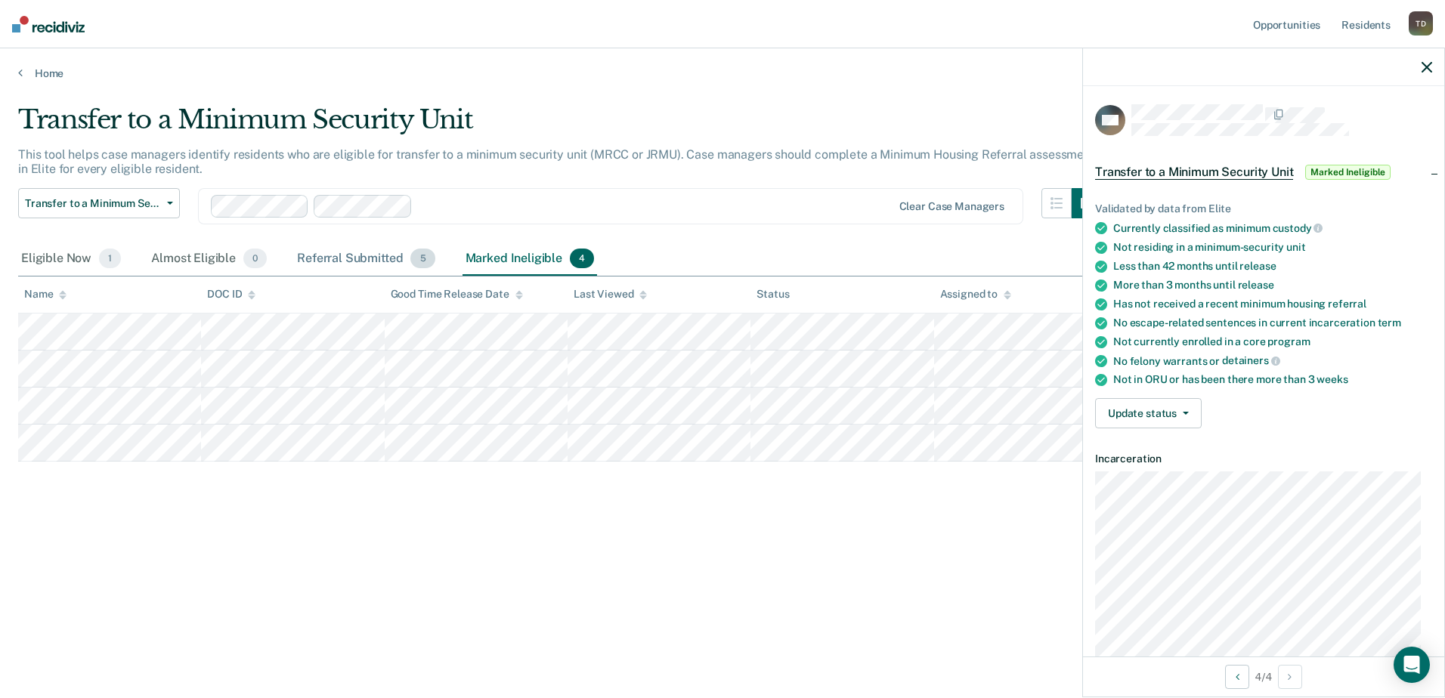 The image size is (1445, 698). Describe the element at coordinates (1420, 23) in the screenshot. I see `div: T D` at that location.